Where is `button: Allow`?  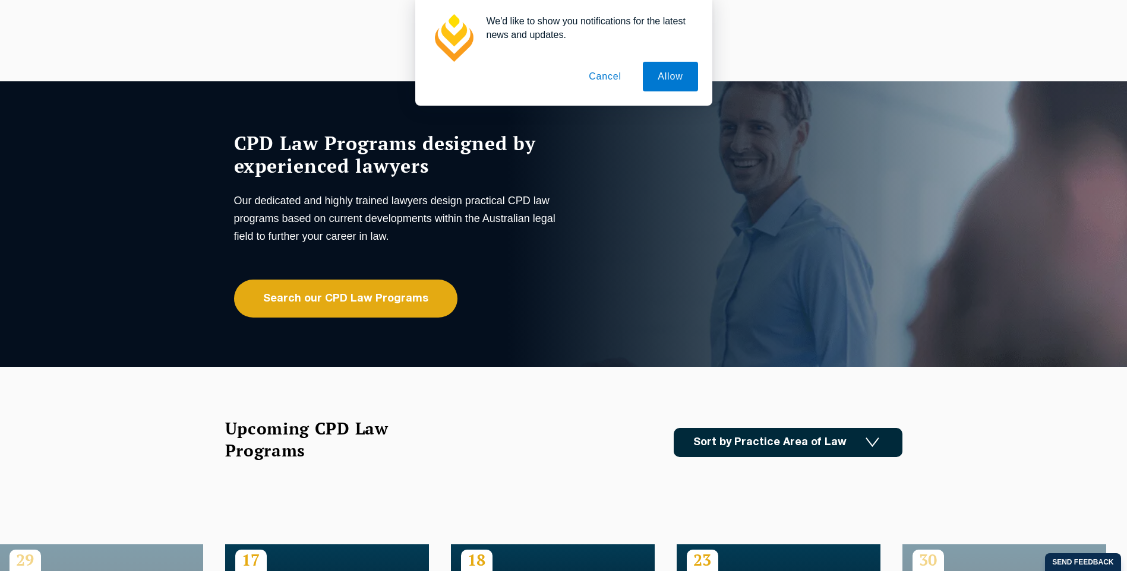 button: Allow is located at coordinates (670, 77).